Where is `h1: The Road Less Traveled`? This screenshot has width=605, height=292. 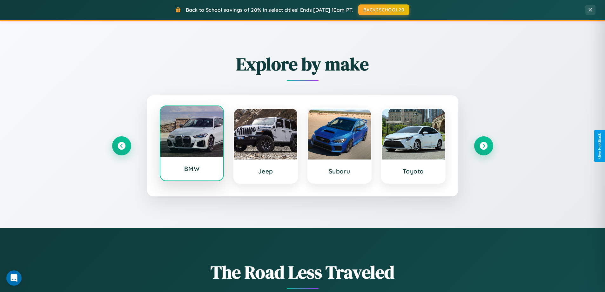
h1: The Road Less Traveled is located at coordinates (303, 272).